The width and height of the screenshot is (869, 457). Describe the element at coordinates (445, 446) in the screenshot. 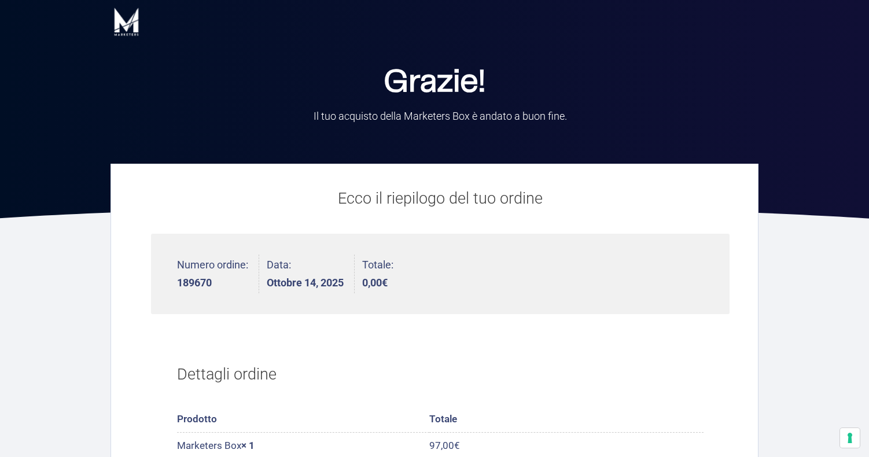

I see `bdi: 97,00` at that location.